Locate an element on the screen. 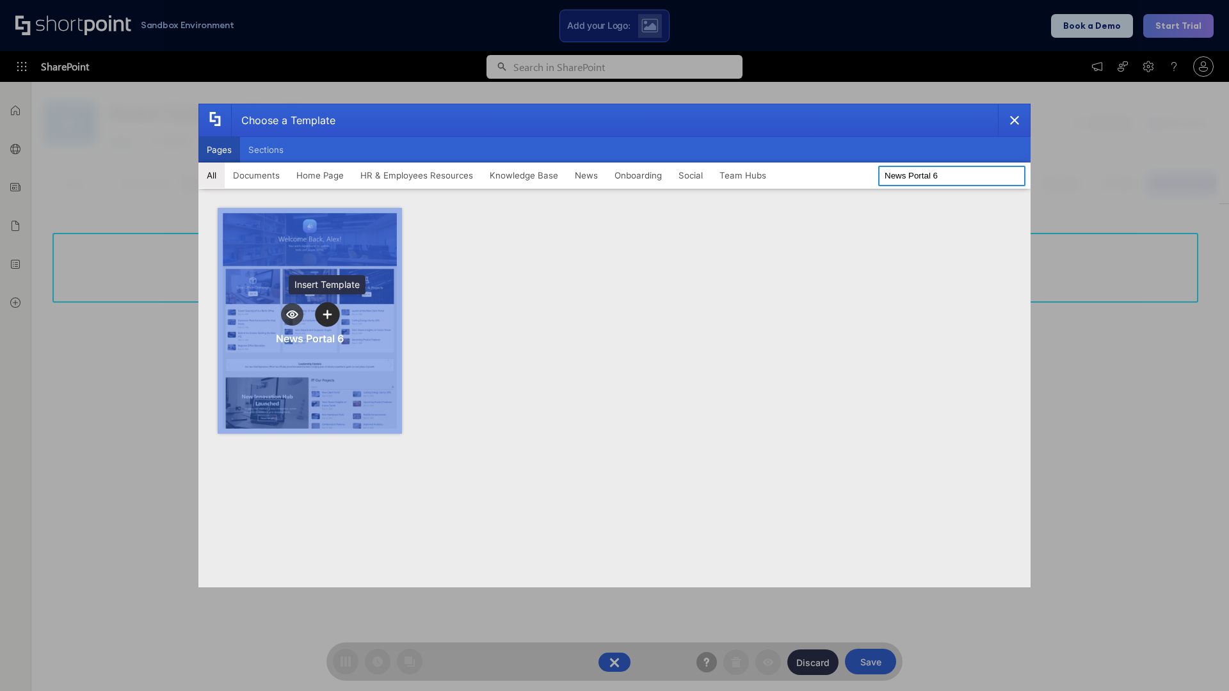  button: Team Hubs is located at coordinates (742, 175).